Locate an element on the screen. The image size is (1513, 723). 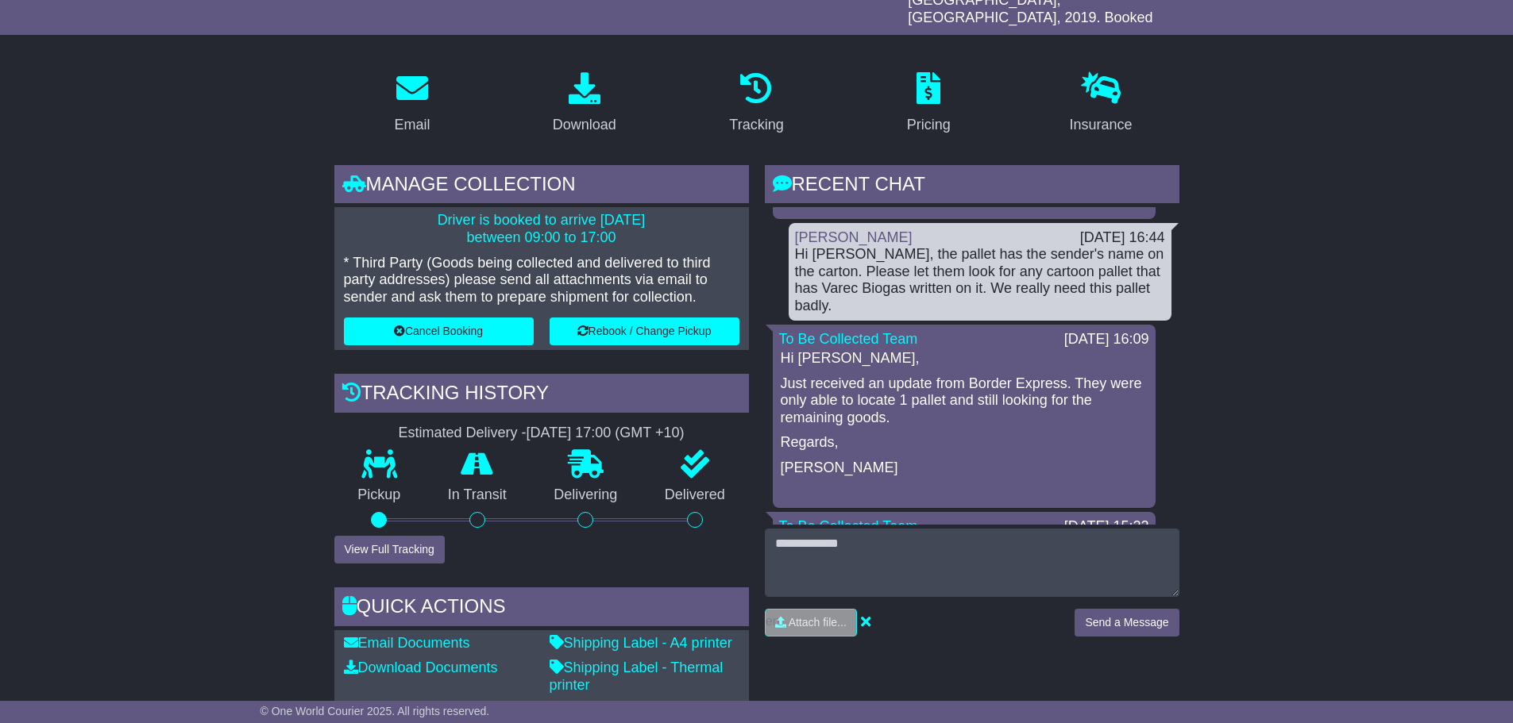
button: Rebook / Change Pickup is located at coordinates (644, 331).